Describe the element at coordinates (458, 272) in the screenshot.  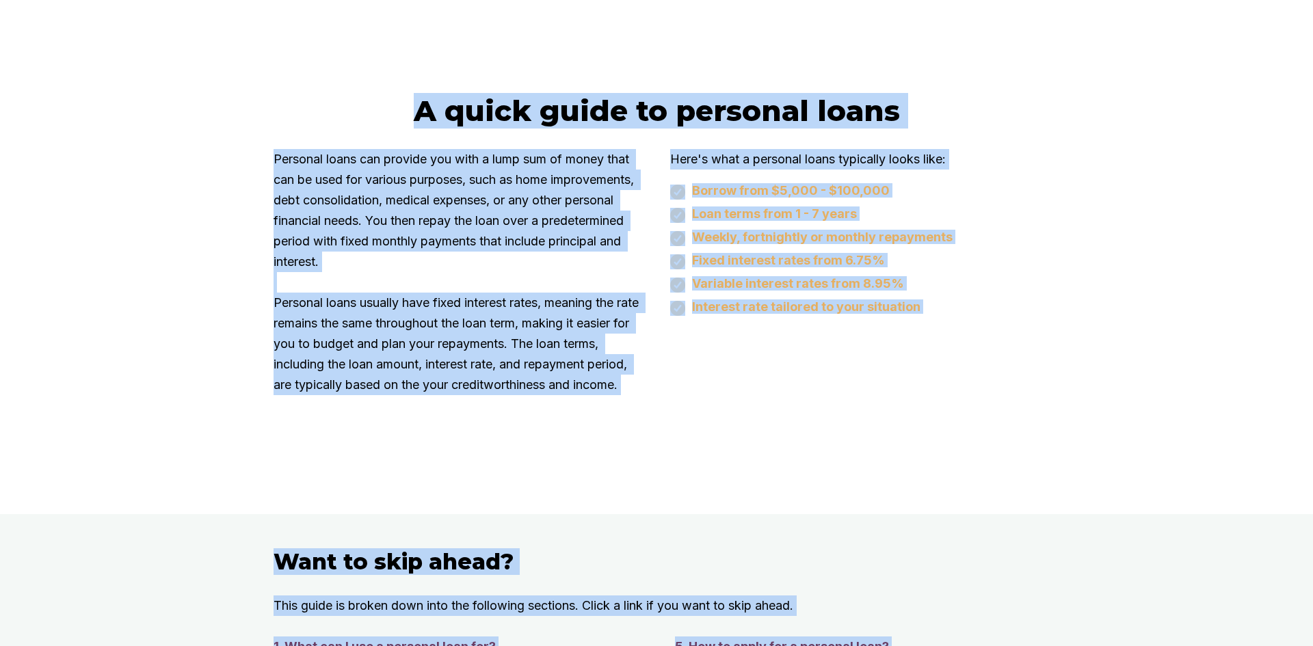
I see `p: Personal loans can provide you with a lump sum of money that can be used for various purposes, su...` at that location.